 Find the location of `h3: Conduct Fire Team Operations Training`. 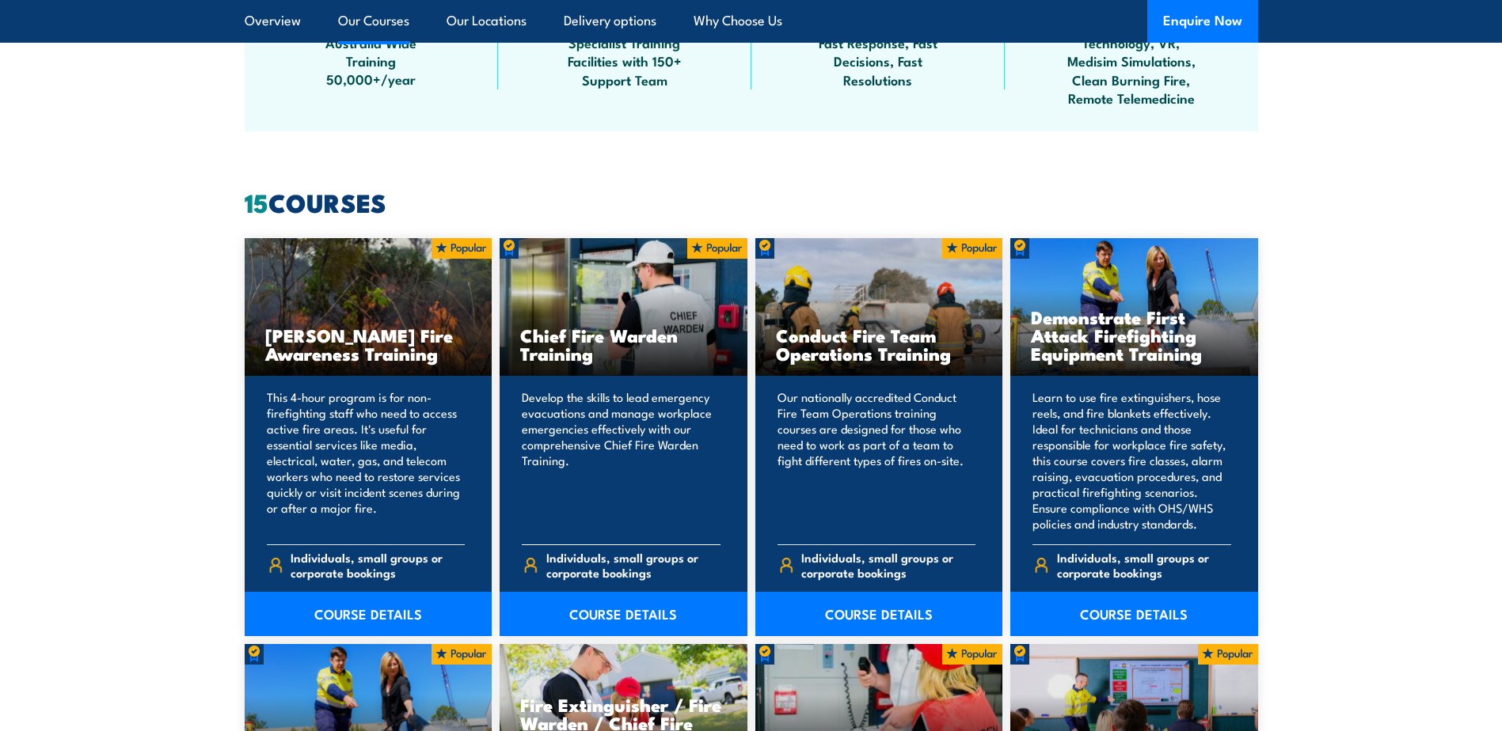

h3: Conduct Fire Team Operations Training is located at coordinates (879, 344).